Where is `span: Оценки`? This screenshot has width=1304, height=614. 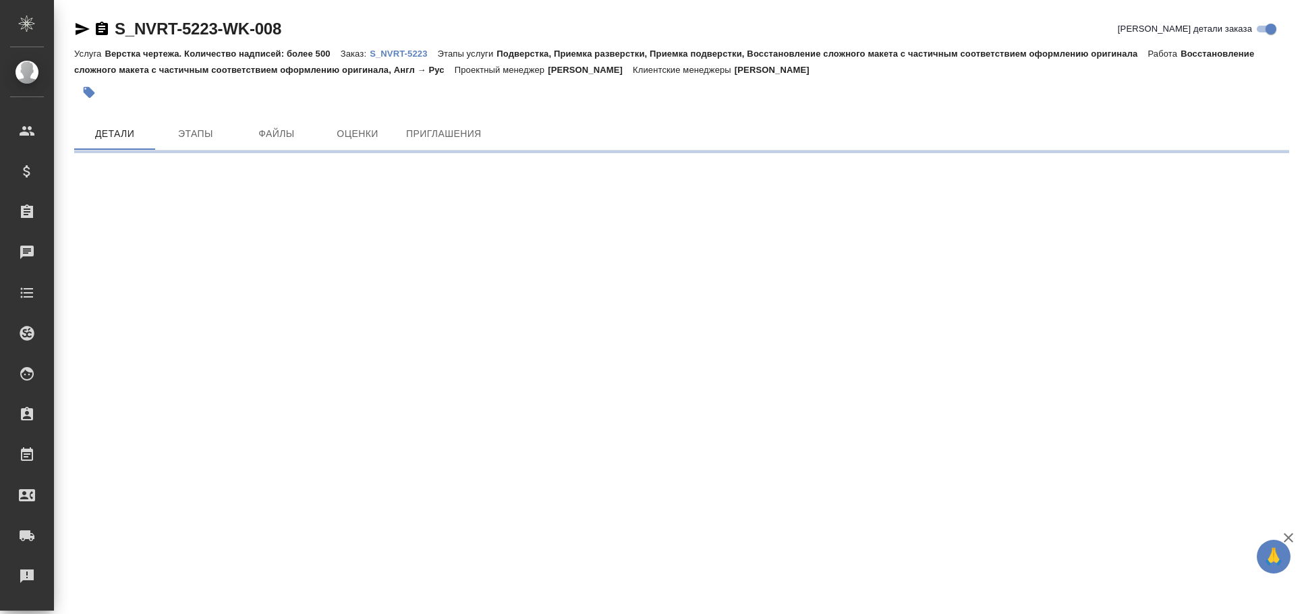
span: Оценки is located at coordinates (357, 134).